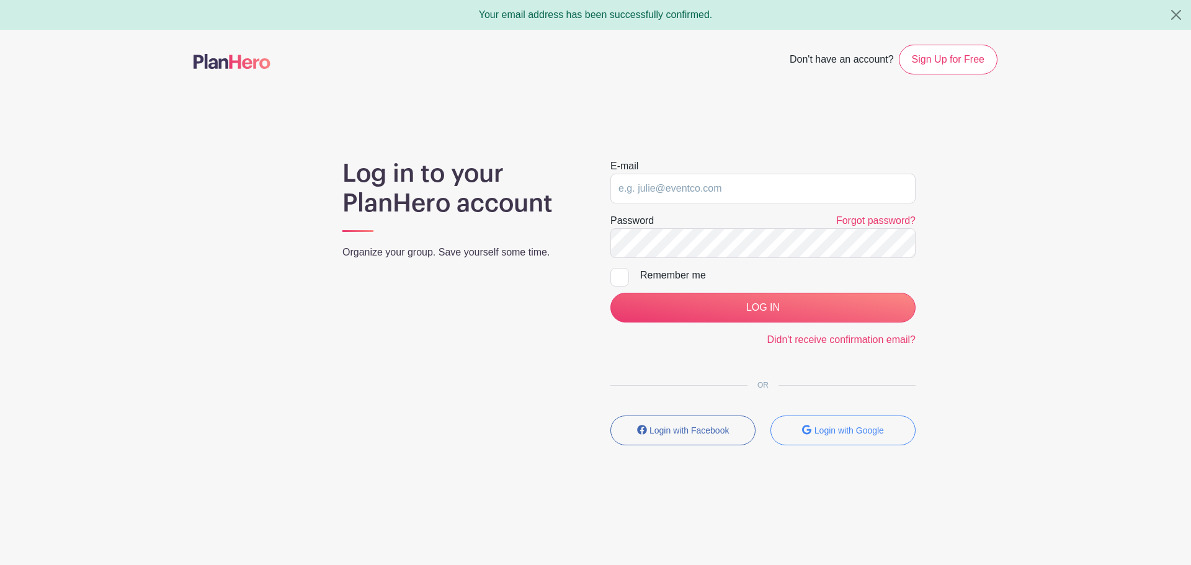 The width and height of the screenshot is (1191, 565). I want to click on span: OR, so click(763, 385).